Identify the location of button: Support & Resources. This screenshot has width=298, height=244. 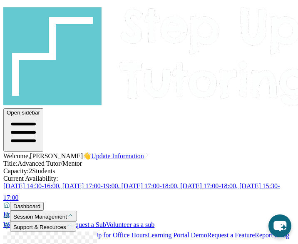
(43, 226).